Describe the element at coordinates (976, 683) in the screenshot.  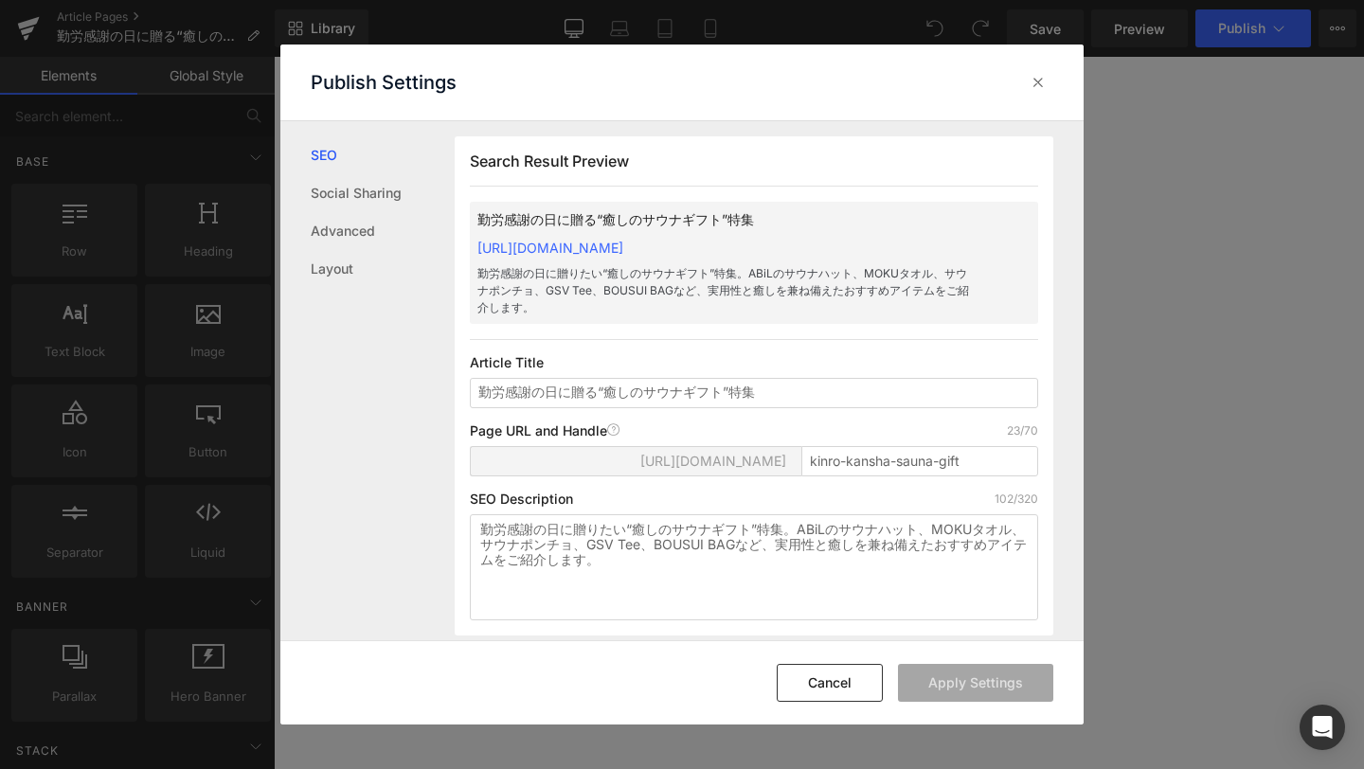
I see `button: Apply Settings` at that location.